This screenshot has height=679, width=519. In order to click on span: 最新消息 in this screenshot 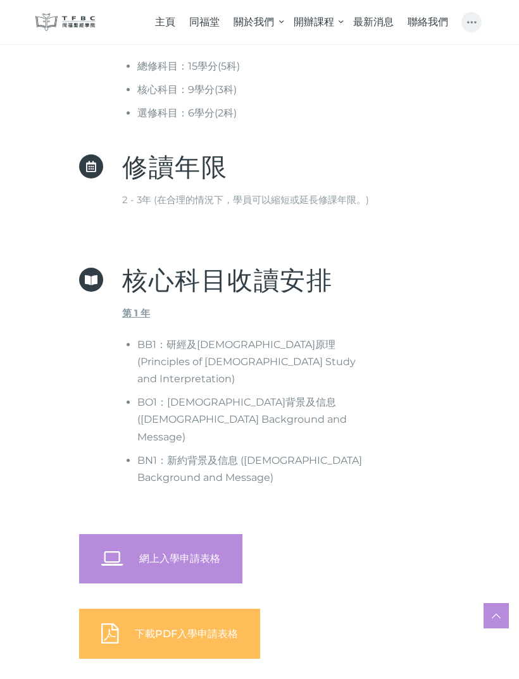, I will do `click(373, 22)`.